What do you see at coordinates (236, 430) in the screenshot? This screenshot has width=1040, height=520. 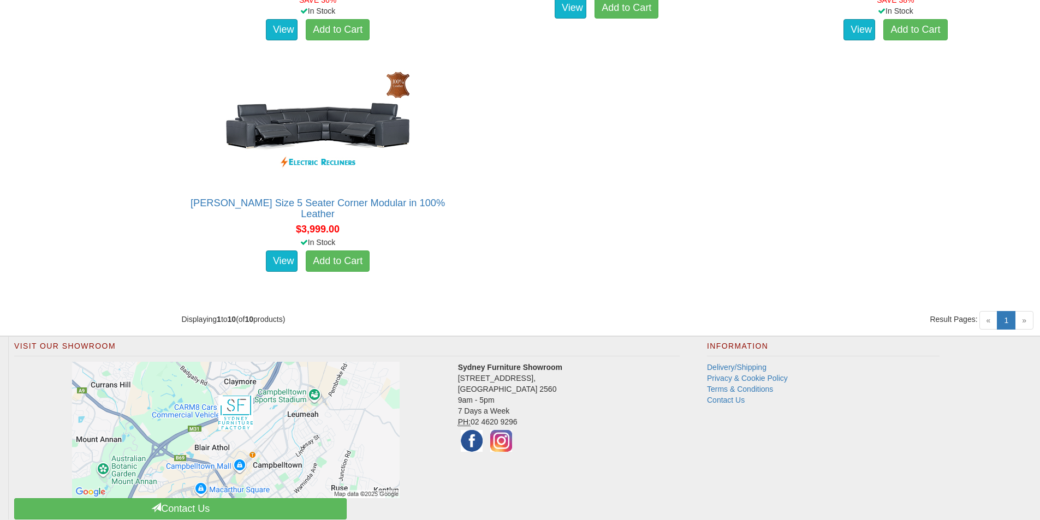 I see `img: Click to activate map` at bounding box center [236, 430].